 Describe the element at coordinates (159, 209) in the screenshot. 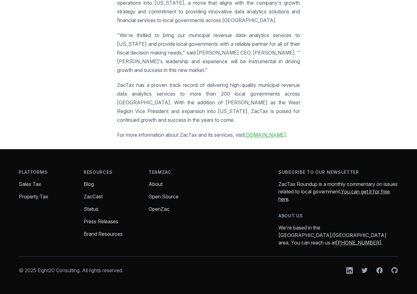

I see `a: OpenZac` at that location.